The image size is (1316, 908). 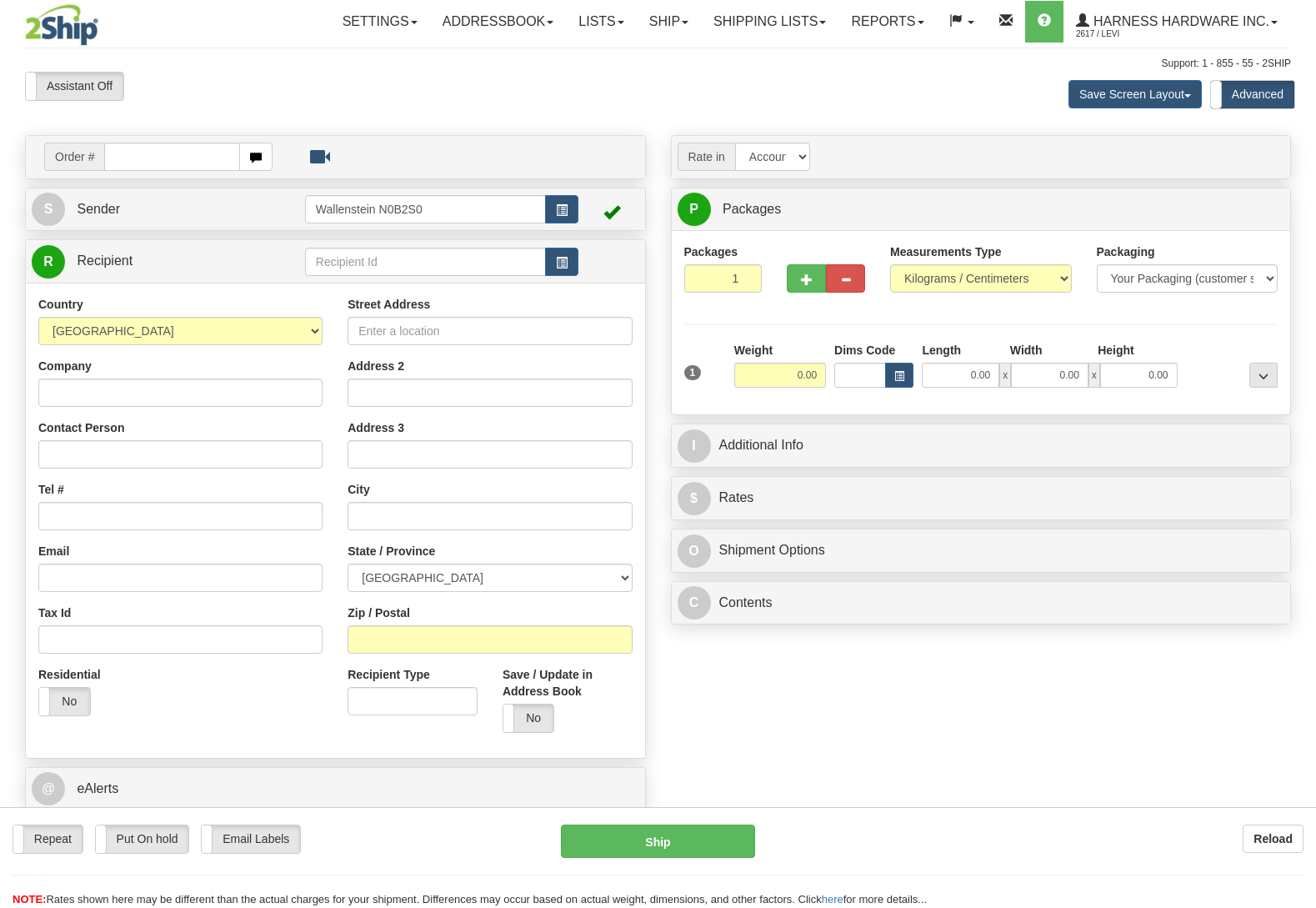 What do you see at coordinates (168, 209) in the screenshot?
I see `a: S Sender` at bounding box center [168, 209].